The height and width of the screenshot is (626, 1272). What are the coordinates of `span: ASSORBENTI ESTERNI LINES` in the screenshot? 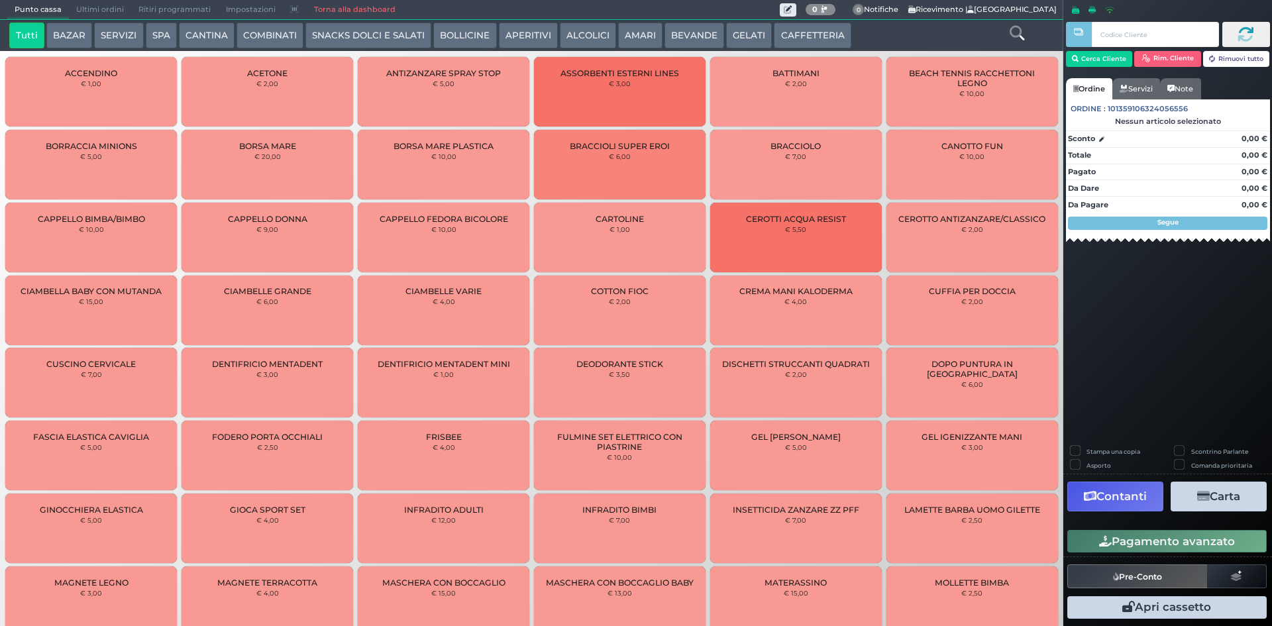 It's located at (620, 73).